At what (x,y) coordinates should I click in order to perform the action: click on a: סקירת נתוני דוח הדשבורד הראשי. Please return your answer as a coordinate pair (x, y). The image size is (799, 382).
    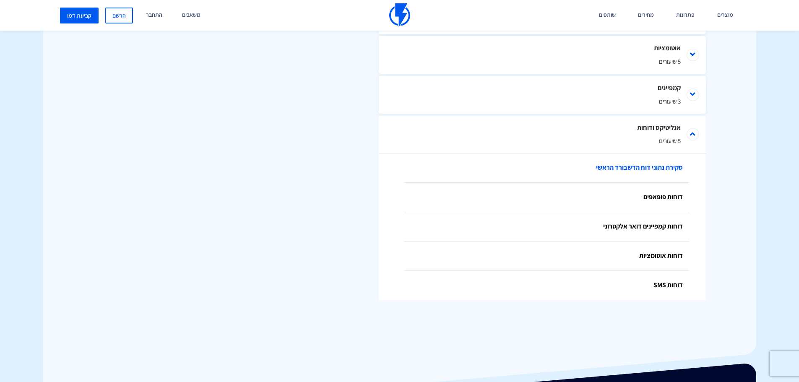
    Looking at the image, I should click on (547, 168).